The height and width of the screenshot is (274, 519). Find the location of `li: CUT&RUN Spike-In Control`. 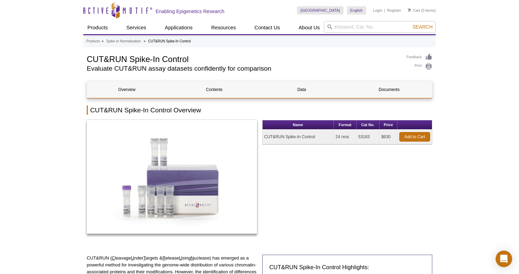

li: CUT&RUN Spike-In Control is located at coordinates (169, 41).